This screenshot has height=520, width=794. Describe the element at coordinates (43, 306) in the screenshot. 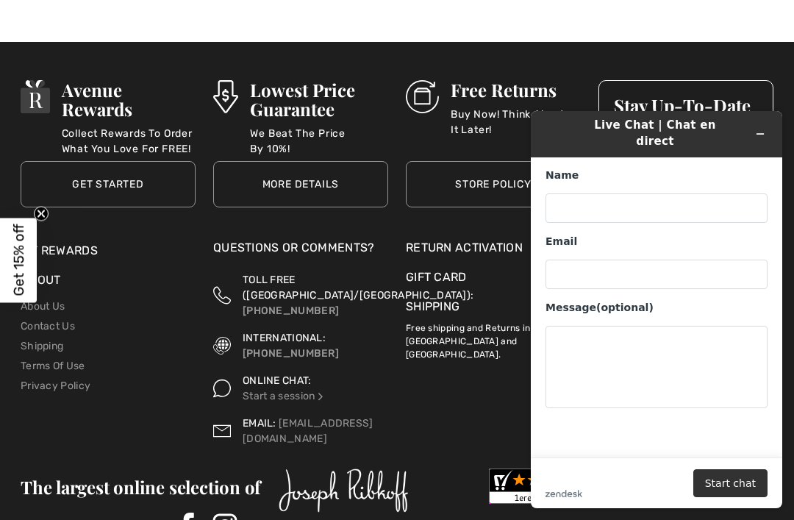

I see `a: About Us` at that location.